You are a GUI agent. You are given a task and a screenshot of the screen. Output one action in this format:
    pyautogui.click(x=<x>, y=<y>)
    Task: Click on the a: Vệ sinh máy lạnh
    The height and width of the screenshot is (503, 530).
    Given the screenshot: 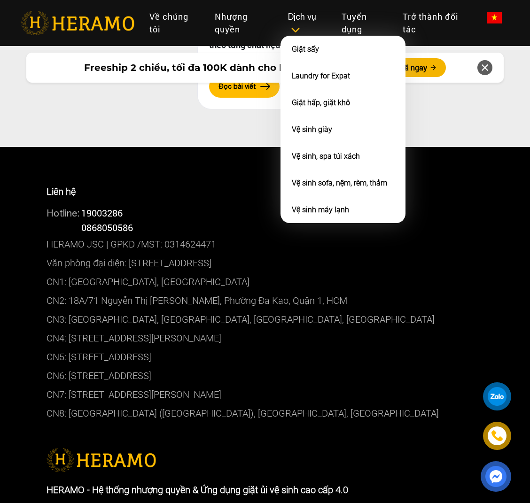 What is the action you would take?
    pyautogui.click(x=321, y=210)
    